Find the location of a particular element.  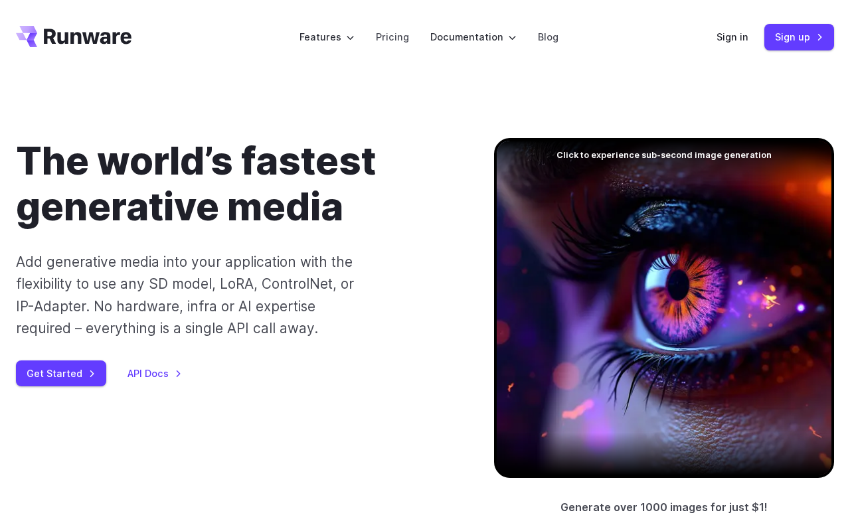

p: Generate over 1000 images for just $1! is located at coordinates (664, 508).